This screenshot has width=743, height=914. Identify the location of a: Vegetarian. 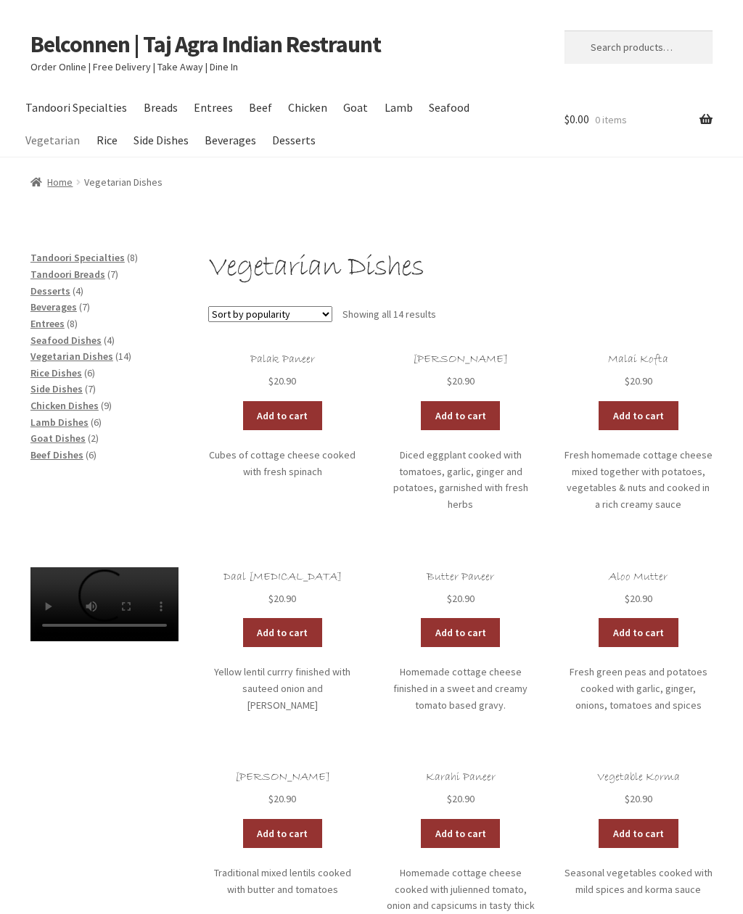
(53, 140).